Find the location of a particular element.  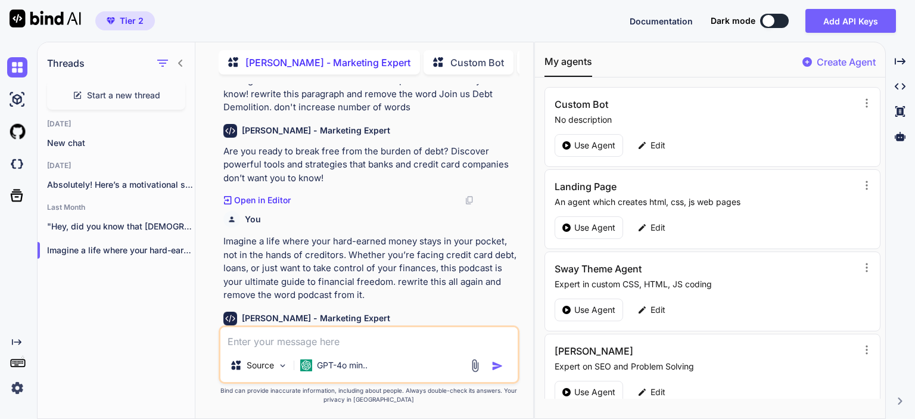

img: dislike is located at coordinates (503, 200).